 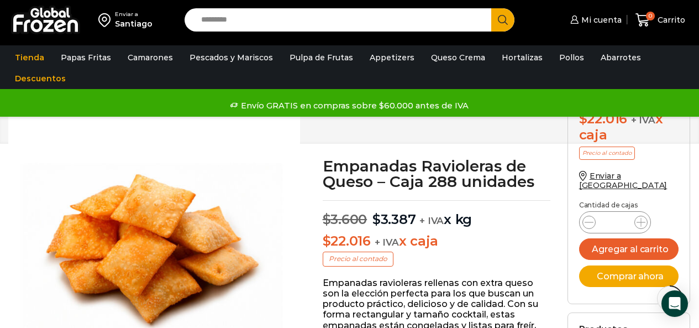 I want to click on a: Mi cuenta, so click(x=595, y=20).